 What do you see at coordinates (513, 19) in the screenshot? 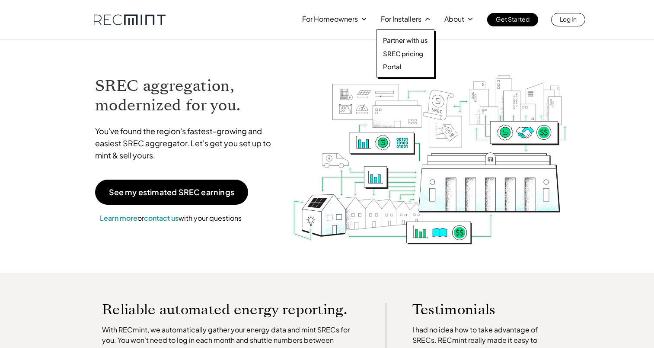
I see `a: Get Started` at bounding box center [513, 19].